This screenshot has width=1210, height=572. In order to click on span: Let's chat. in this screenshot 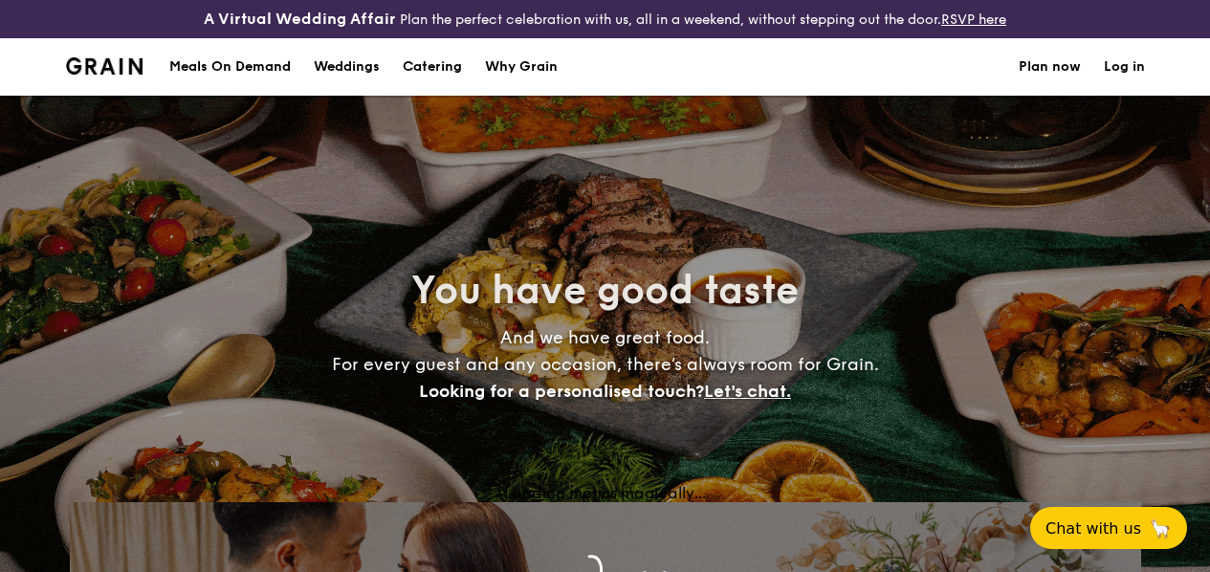, I will do `click(747, 391)`.